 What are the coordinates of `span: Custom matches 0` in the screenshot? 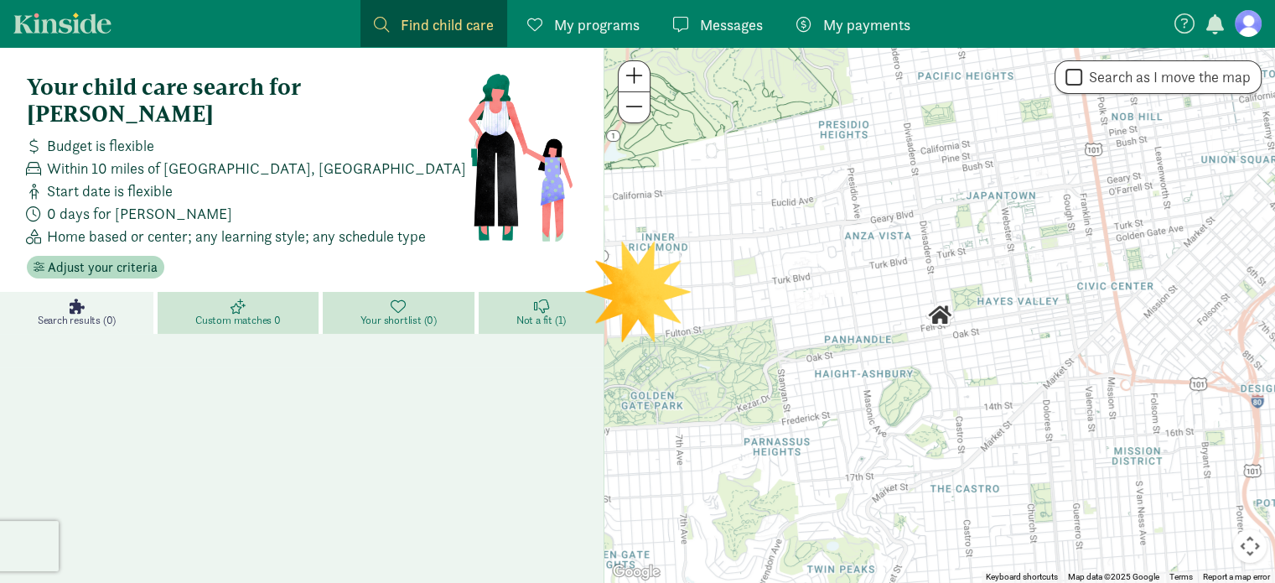 It's located at (238, 320).